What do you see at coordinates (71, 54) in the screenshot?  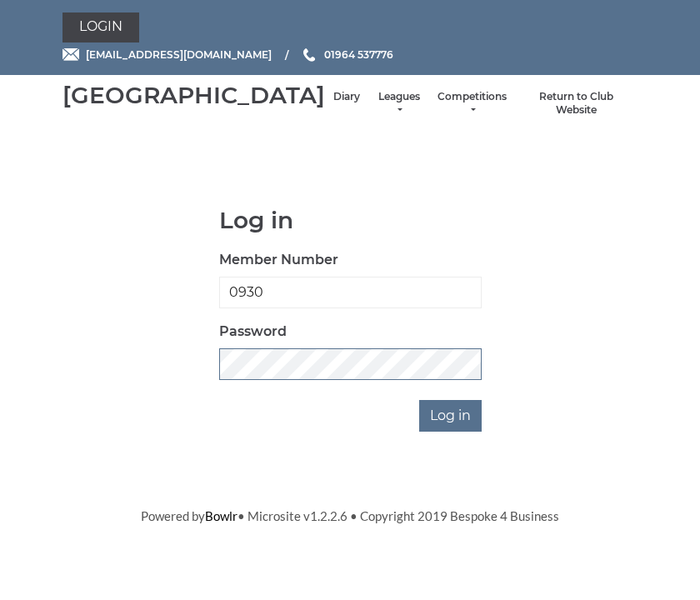 I see `img: Email` at bounding box center [71, 54].